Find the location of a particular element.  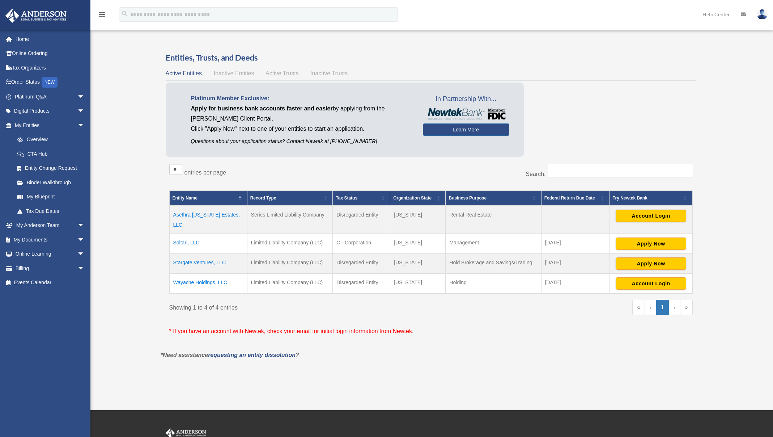

img: Anderson Advisors Platinum Portal is located at coordinates (36, 16).